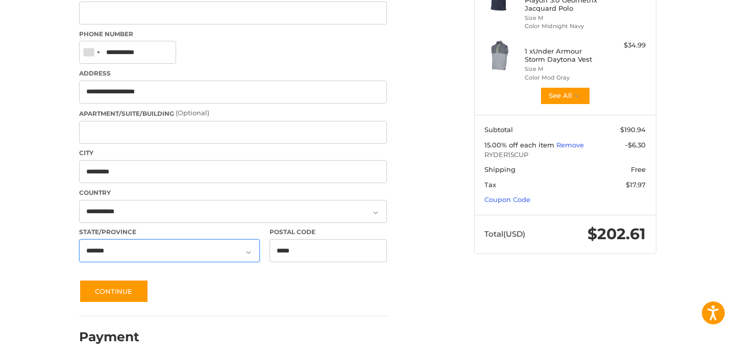 The width and height of the screenshot is (735, 355). Describe the element at coordinates (508, 200) in the screenshot. I see `a: Coupon Code` at that location.